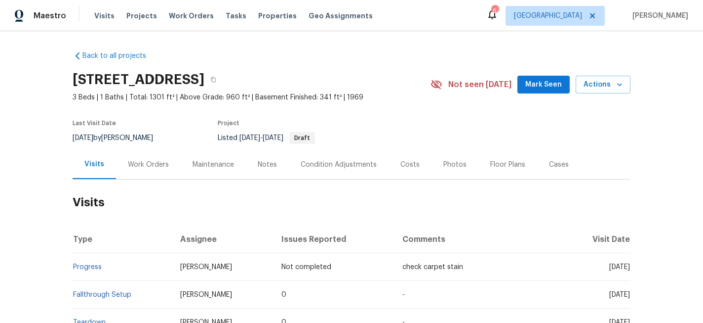 Image resolution: width=703 pixels, height=323 pixels. What do you see at coordinates (339, 164) in the screenshot?
I see `div: Condition Adjustments` at bounding box center [339, 164].